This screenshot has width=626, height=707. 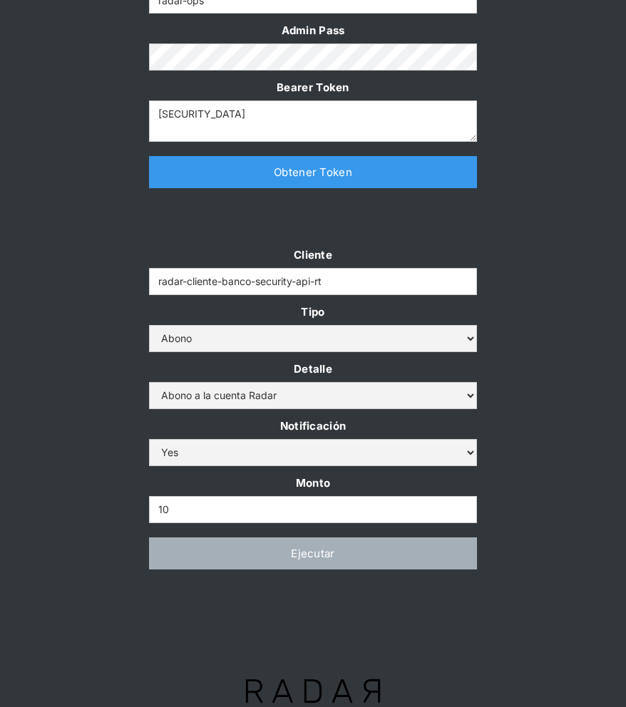 I want to click on label: Tipo, so click(x=313, y=311).